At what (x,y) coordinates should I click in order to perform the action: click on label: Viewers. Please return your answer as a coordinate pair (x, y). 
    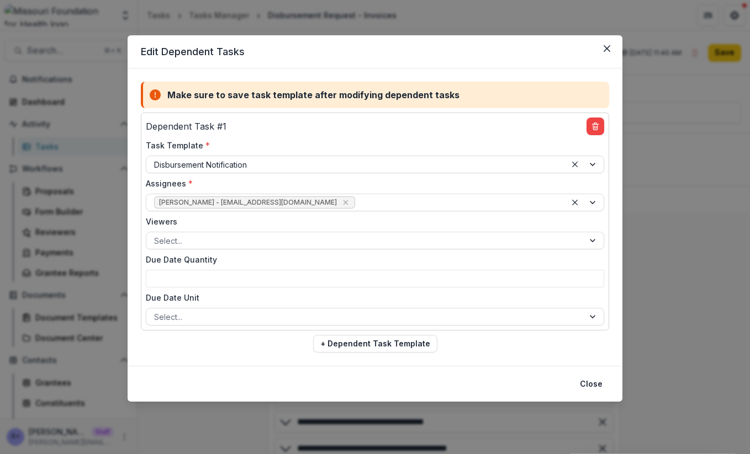
    Looking at the image, I should click on (372, 221).